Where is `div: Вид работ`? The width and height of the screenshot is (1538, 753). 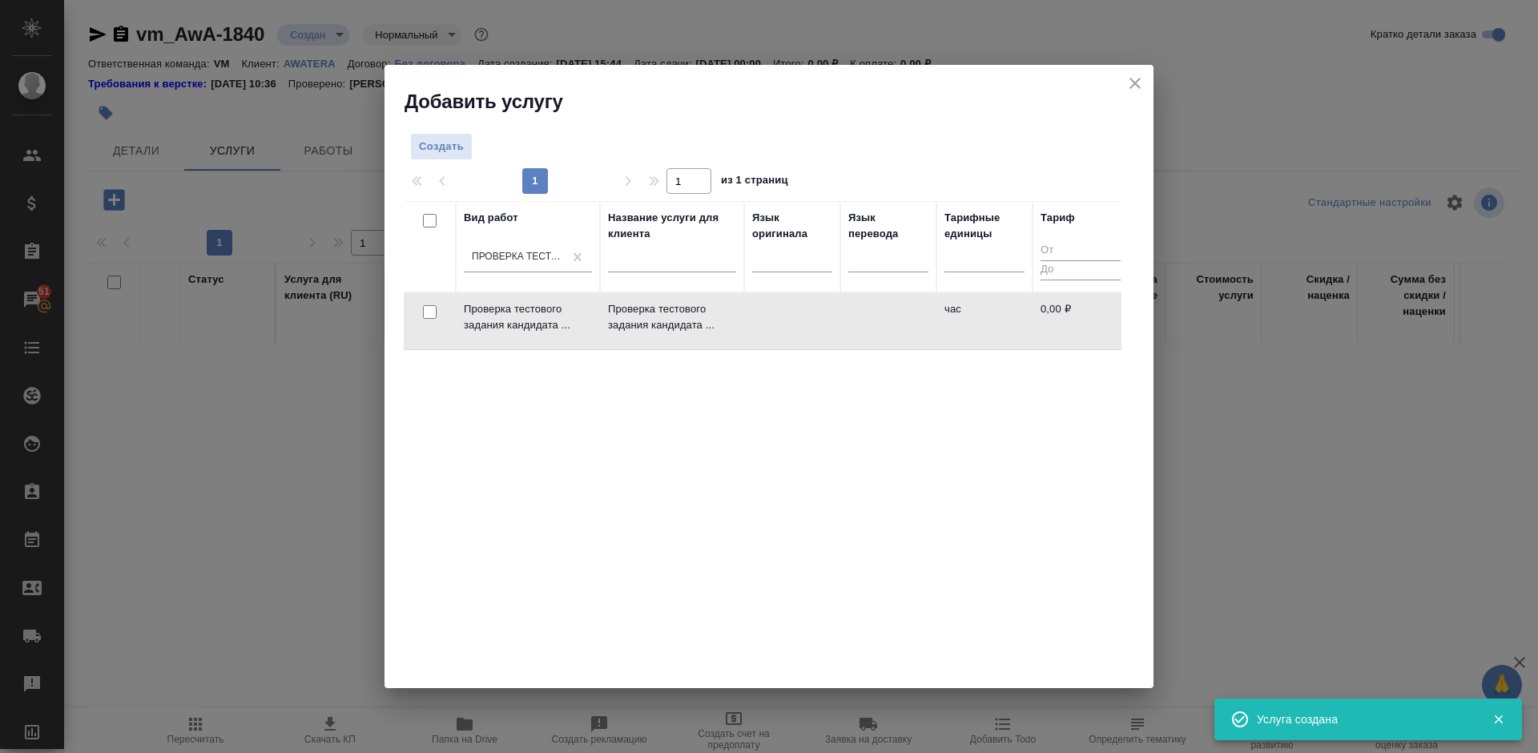
div: Вид работ is located at coordinates (491, 218).